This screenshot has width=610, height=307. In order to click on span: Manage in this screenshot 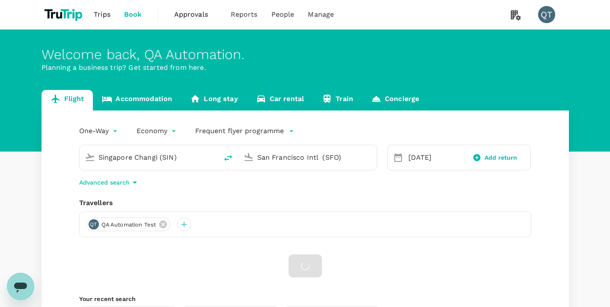, I will do `click(320, 15)`.